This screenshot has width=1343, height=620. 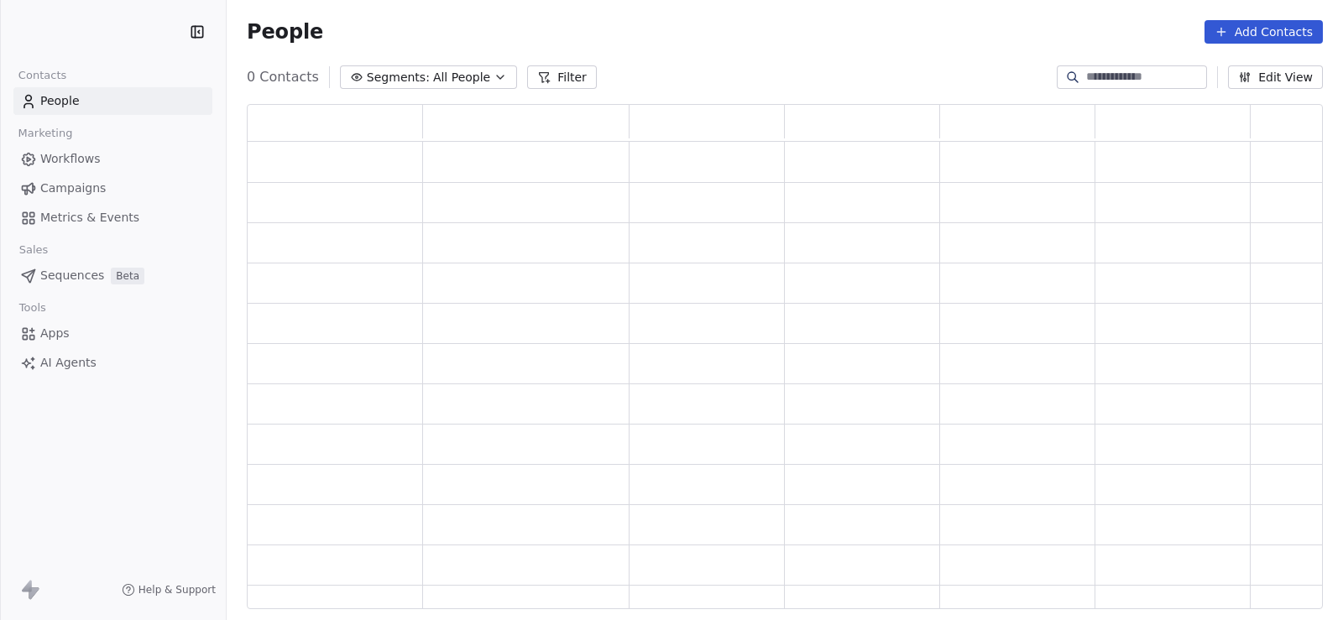 What do you see at coordinates (1263, 32) in the screenshot?
I see `button: Add Contacts` at bounding box center [1263, 32].